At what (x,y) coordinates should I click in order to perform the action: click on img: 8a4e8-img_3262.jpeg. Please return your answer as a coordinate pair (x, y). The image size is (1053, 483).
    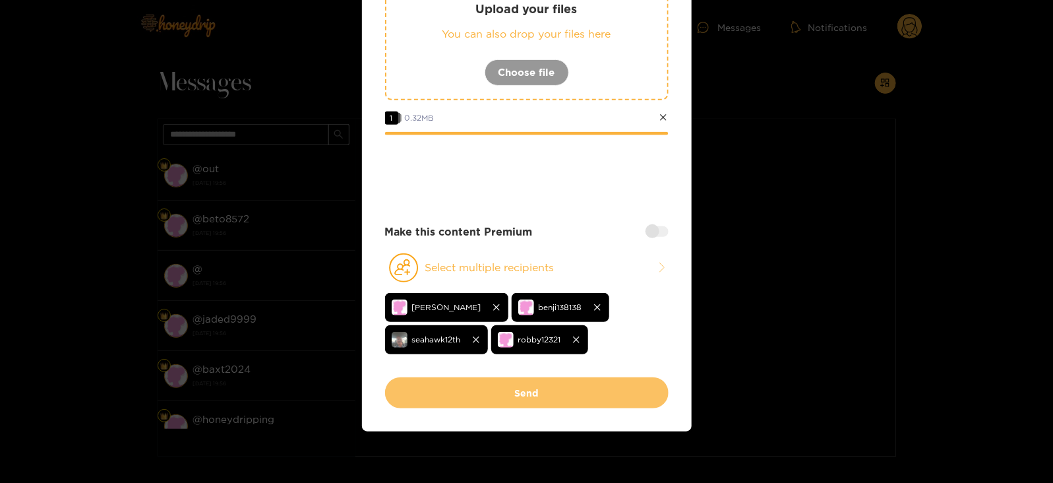
    Looking at the image, I should click on (400, 340).